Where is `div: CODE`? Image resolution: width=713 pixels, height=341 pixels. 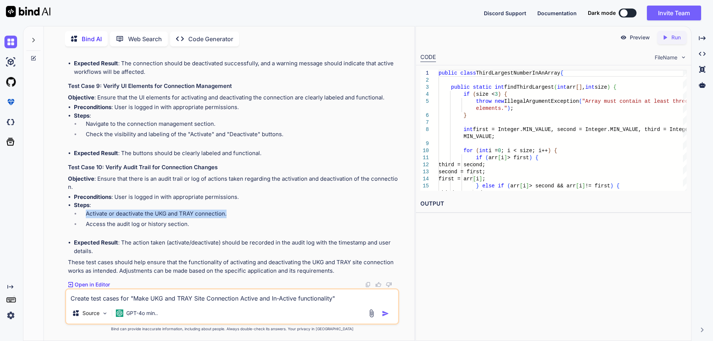 div: CODE is located at coordinates (428, 58).